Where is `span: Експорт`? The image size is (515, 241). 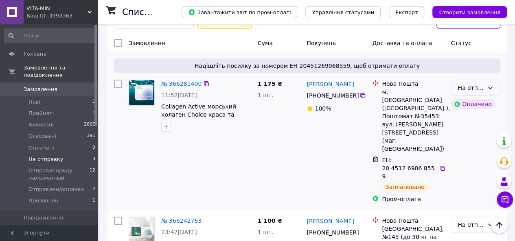
span: Експорт is located at coordinates (407, 12).